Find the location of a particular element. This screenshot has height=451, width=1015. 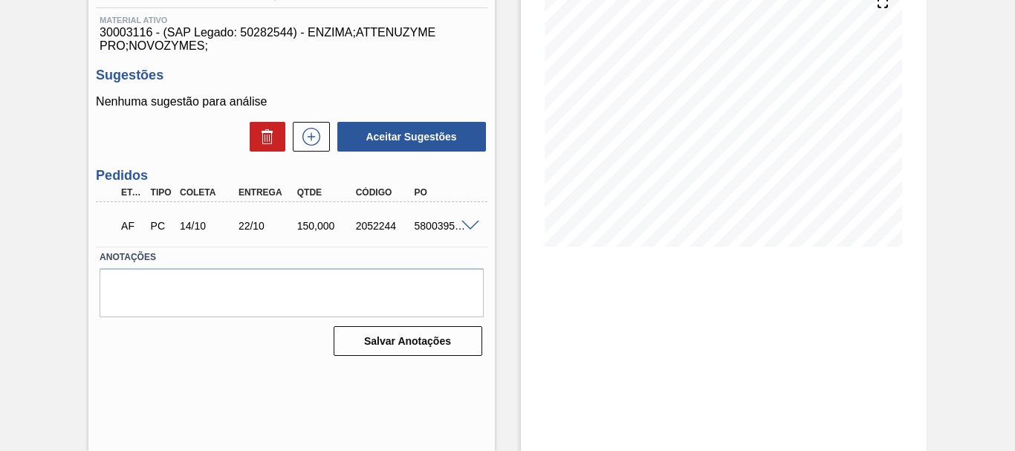

div: Entrega is located at coordinates (266, 192).